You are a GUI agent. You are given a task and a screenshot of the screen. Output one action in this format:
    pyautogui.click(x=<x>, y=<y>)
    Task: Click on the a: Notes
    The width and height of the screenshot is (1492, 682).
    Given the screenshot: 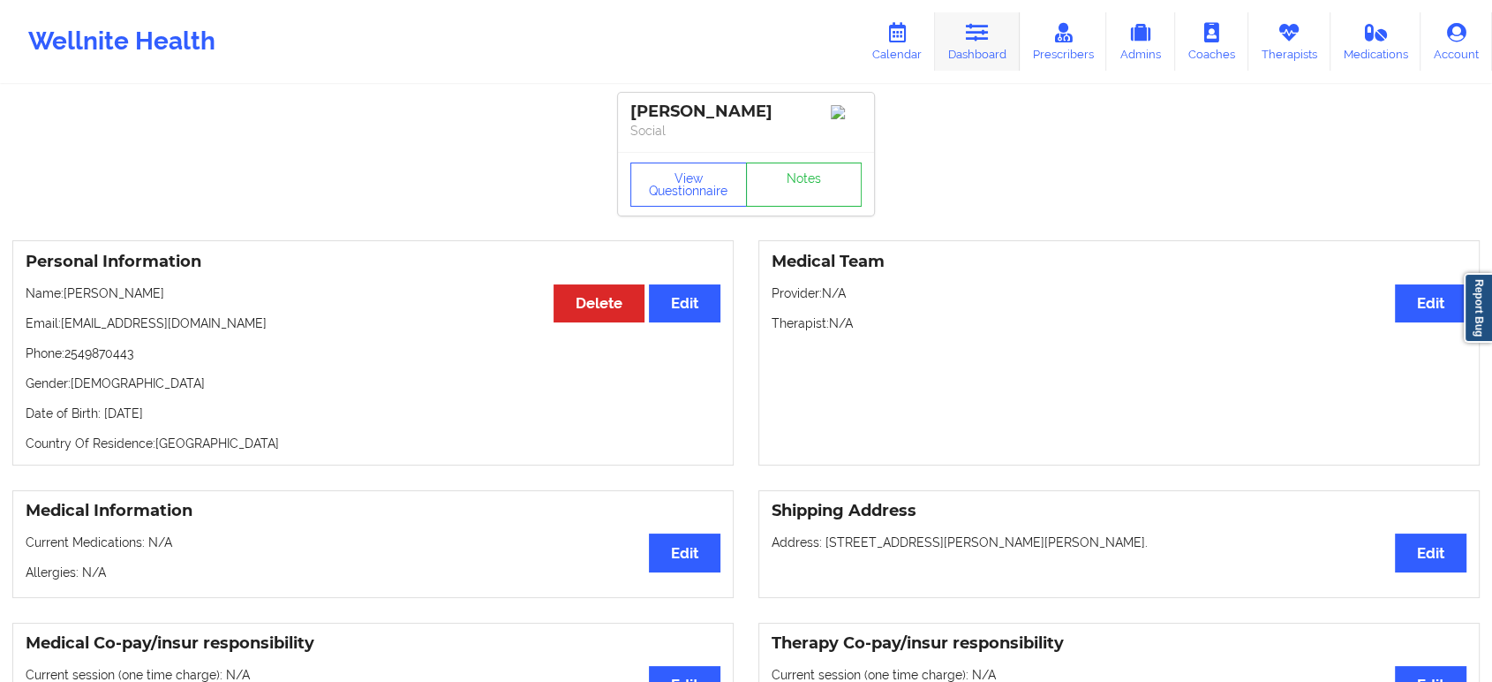 What is the action you would take?
    pyautogui.click(x=804, y=185)
    